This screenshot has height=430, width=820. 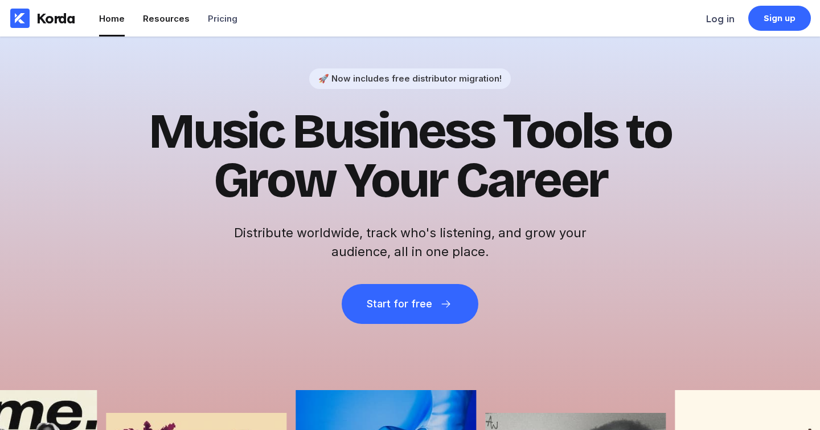 I want to click on div: Sign up, so click(x=780, y=18).